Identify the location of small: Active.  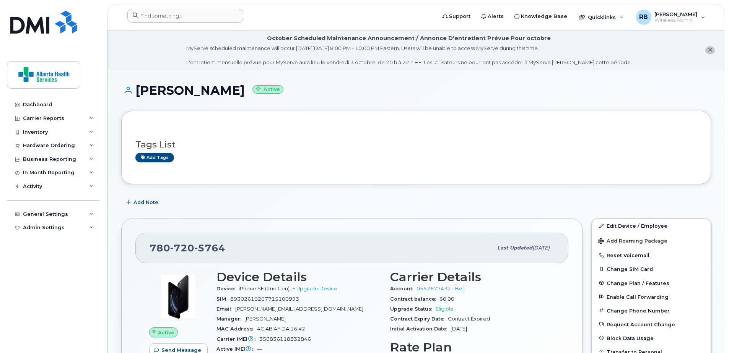
(268, 89).